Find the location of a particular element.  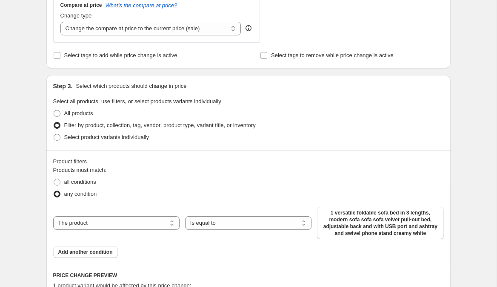

span: All products is located at coordinates (79, 113).